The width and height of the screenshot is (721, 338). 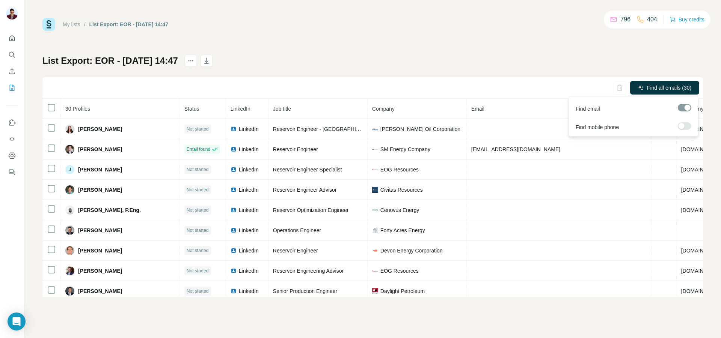 I want to click on button: Enrich CSV, so click(x=12, y=71).